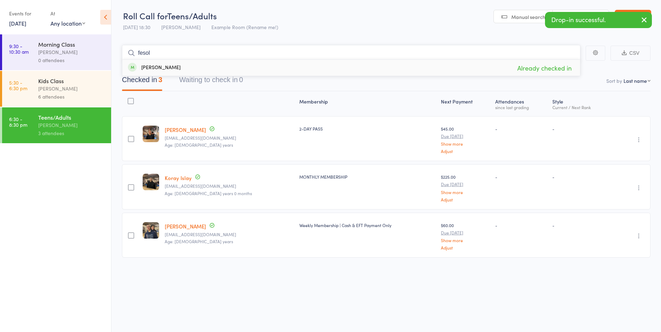  Describe the element at coordinates (151, 182) in the screenshot. I see `img: image1758011078.png` at that location.